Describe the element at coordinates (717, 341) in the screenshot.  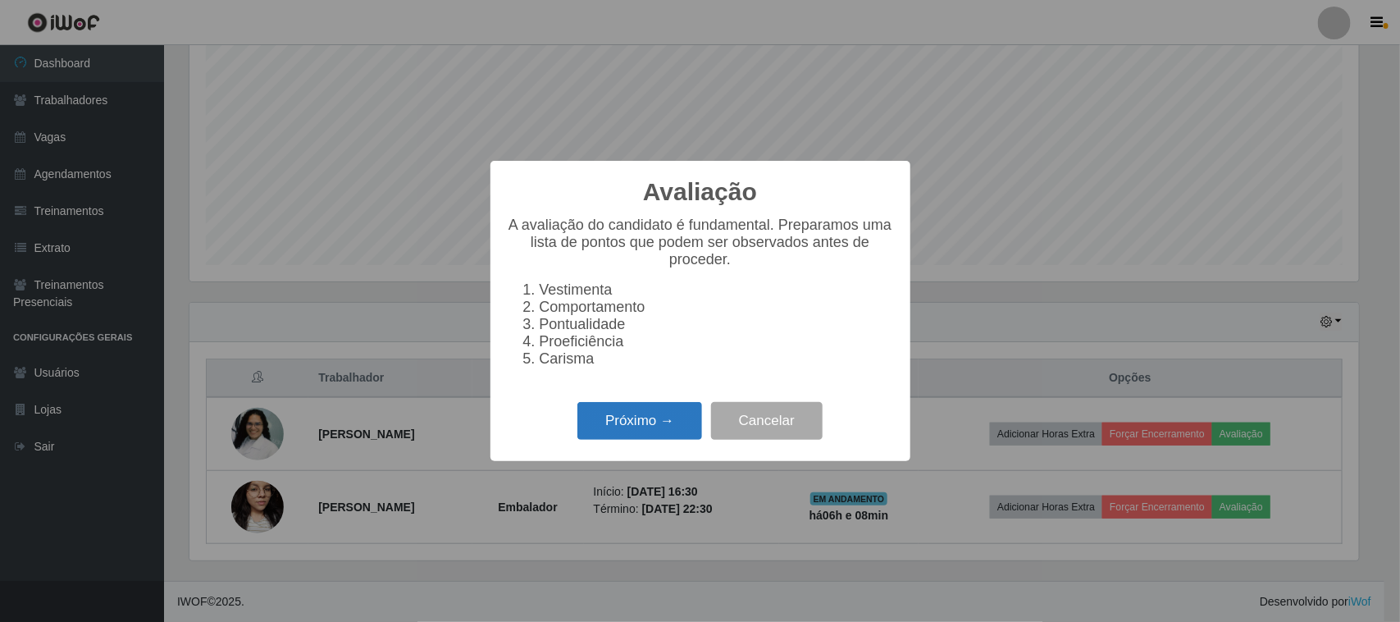
I see `li: Proeficiência` at that location.